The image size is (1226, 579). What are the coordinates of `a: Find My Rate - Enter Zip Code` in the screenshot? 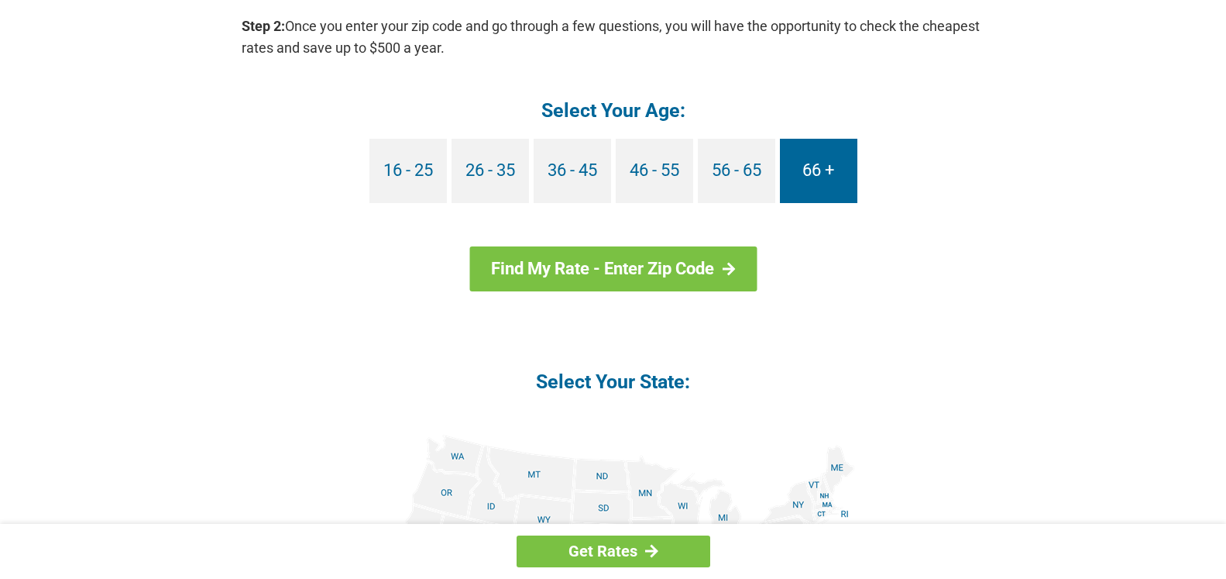 It's located at (613, 269).